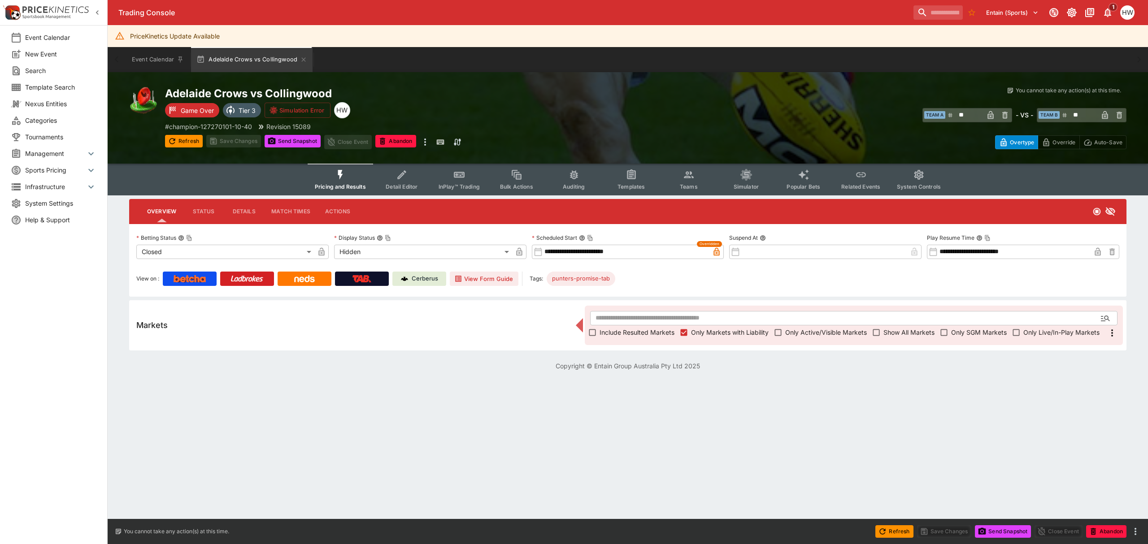 The width and height of the screenshot is (1148, 544). Describe the element at coordinates (12, 13) in the screenshot. I see `img: PriceKinetics Logo` at that location.